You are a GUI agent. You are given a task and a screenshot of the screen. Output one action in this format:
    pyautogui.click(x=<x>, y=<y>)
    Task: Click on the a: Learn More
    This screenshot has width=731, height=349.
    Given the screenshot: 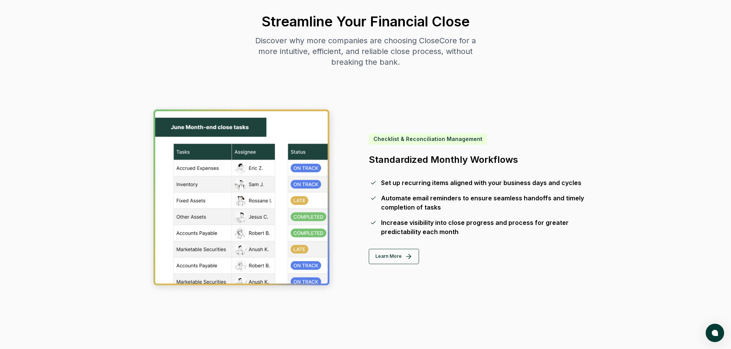 What is the action you would take?
    pyautogui.click(x=393, y=257)
    